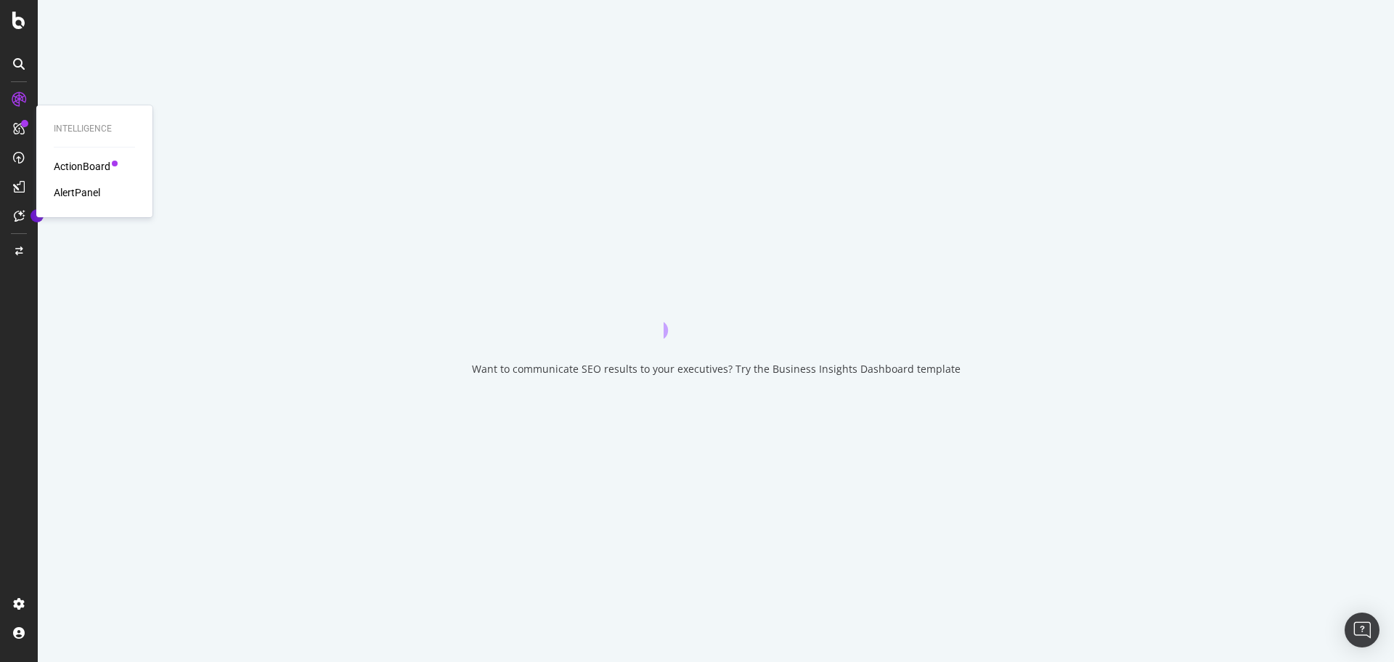 Image resolution: width=1394 pixels, height=662 pixels. What do you see at coordinates (37, 216) in the screenshot?
I see `div: Tooltip anchor` at bounding box center [37, 216].